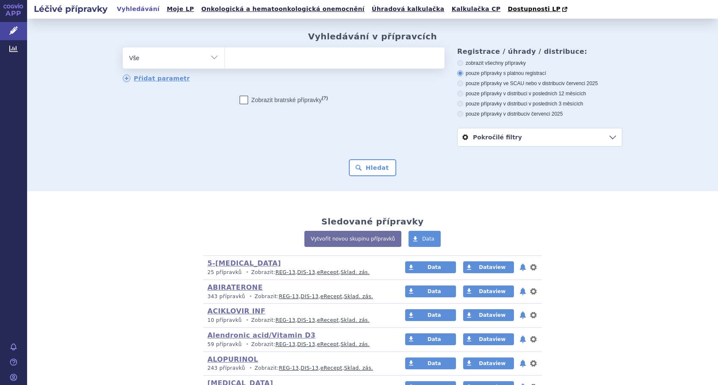 This screenshot has height=385, width=718. Describe the element at coordinates (540, 104) in the screenshot. I see `label: pouze přípravky v distribuci v posledních 3 měsících` at that location.